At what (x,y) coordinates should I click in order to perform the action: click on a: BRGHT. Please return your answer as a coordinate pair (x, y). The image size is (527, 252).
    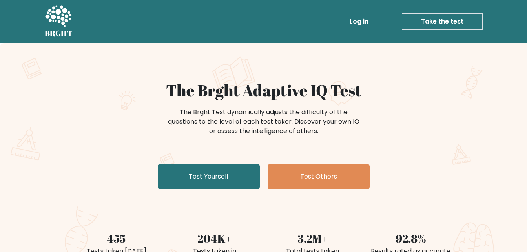
    Looking at the image, I should click on (59, 22).